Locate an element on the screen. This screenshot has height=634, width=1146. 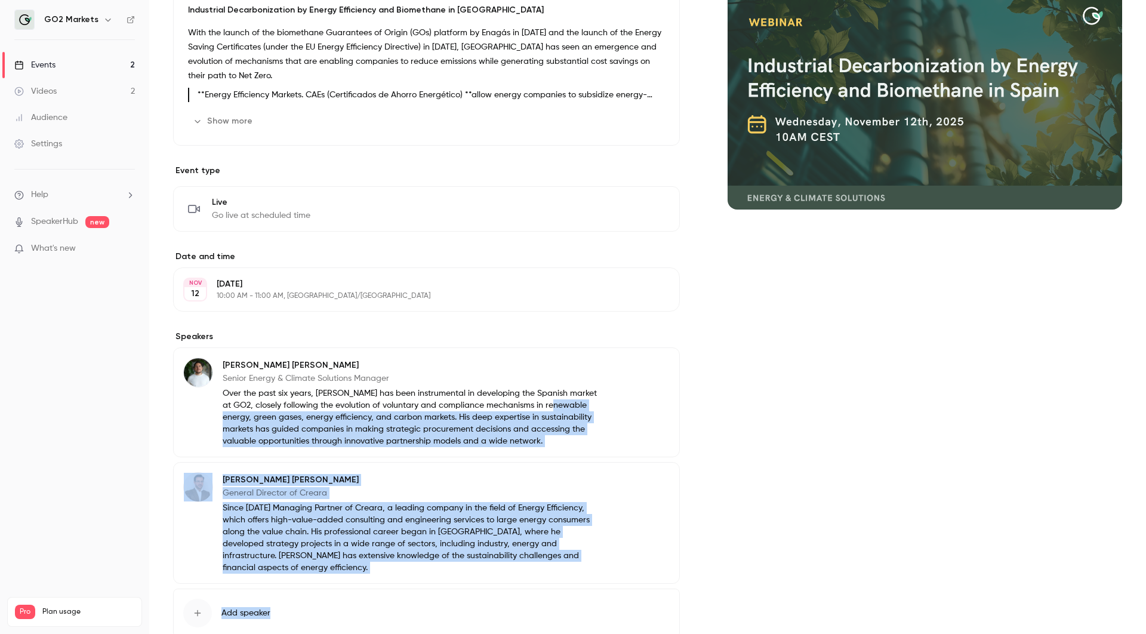
label: Speakers is located at coordinates (426, 337).